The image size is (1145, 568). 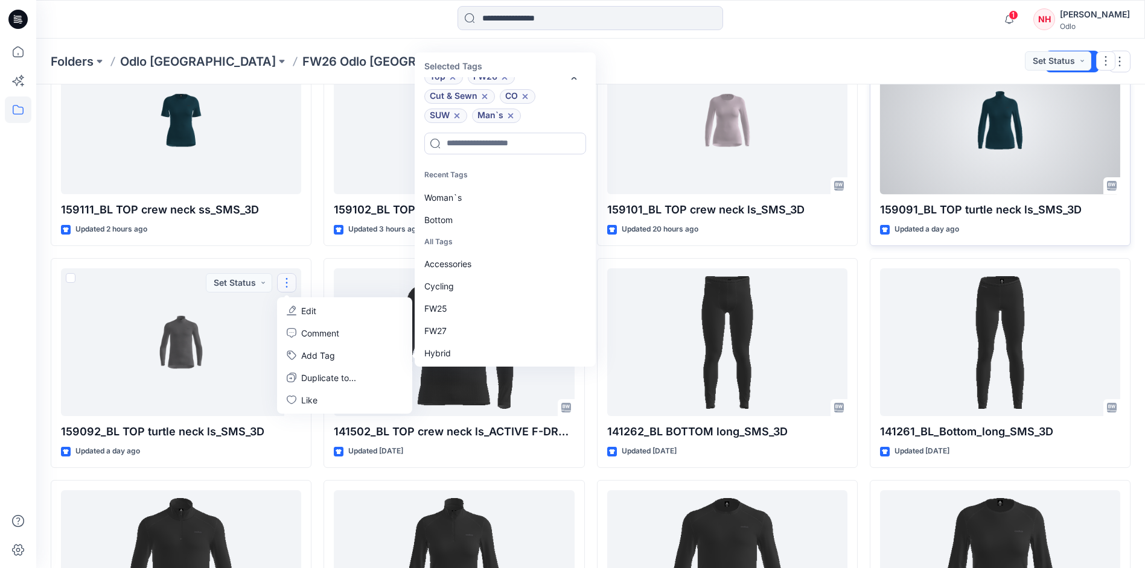 What do you see at coordinates (181, 210) in the screenshot?
I see `p: 159111_BL TOP crew neck ss_SMS_3D` at bounding box center [181, 210].